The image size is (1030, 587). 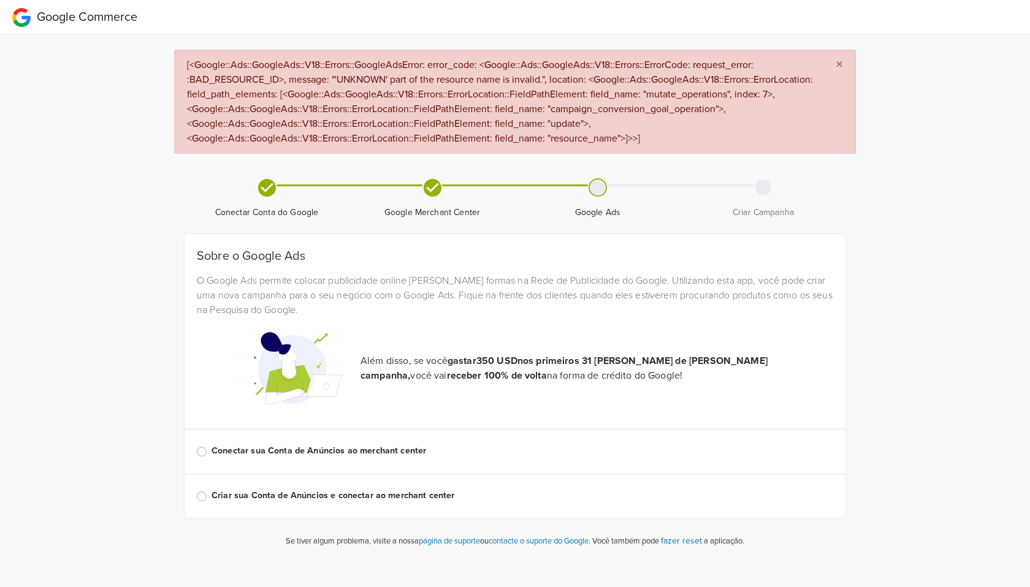 I want to click on label: Conectar sua Conta de Anúncios ao merchant center, so click(x=522, y=451).